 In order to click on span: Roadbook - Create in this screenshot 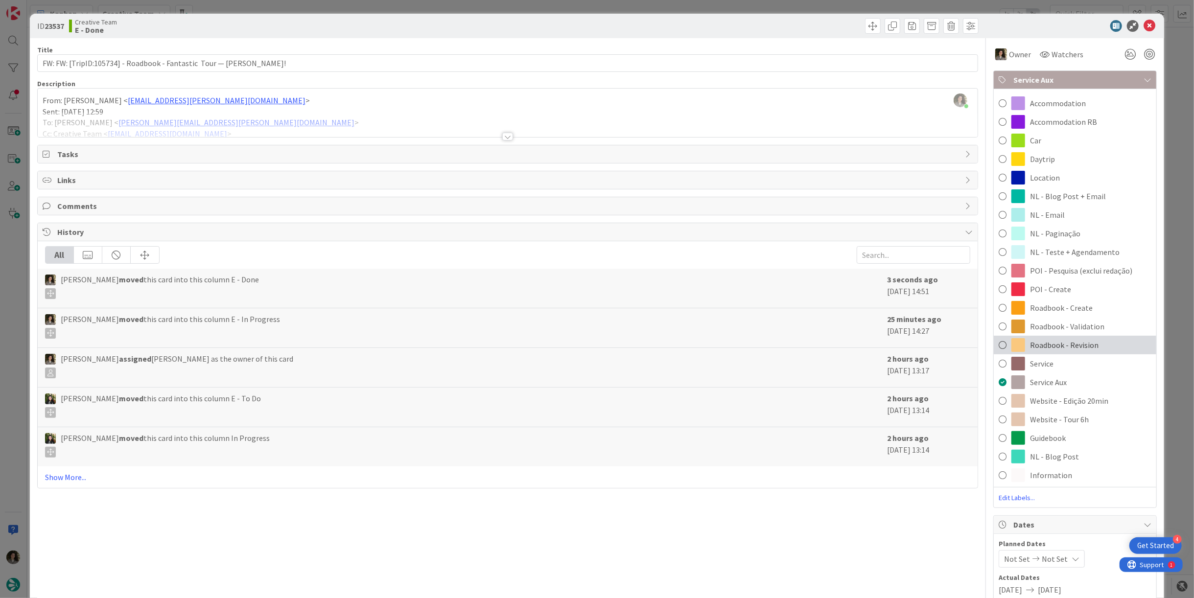, I will do `click(1061, 308)`.